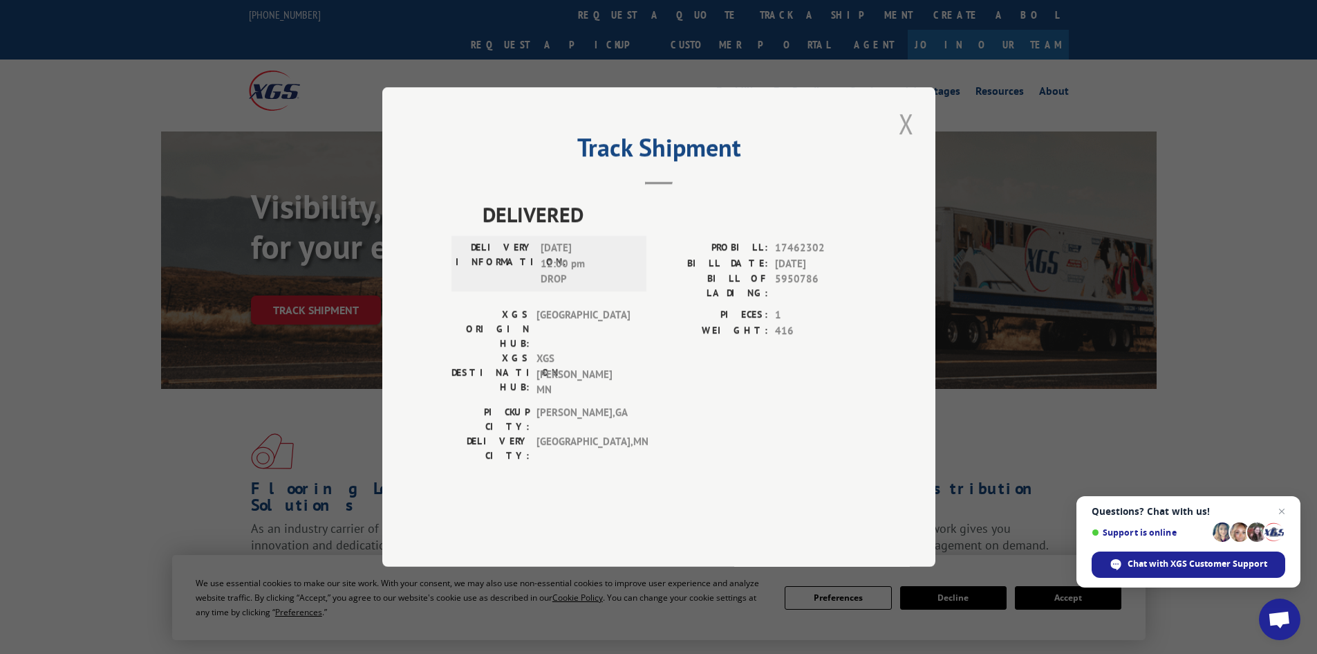  I want to click on a: Open chat, so click(1280, 619).